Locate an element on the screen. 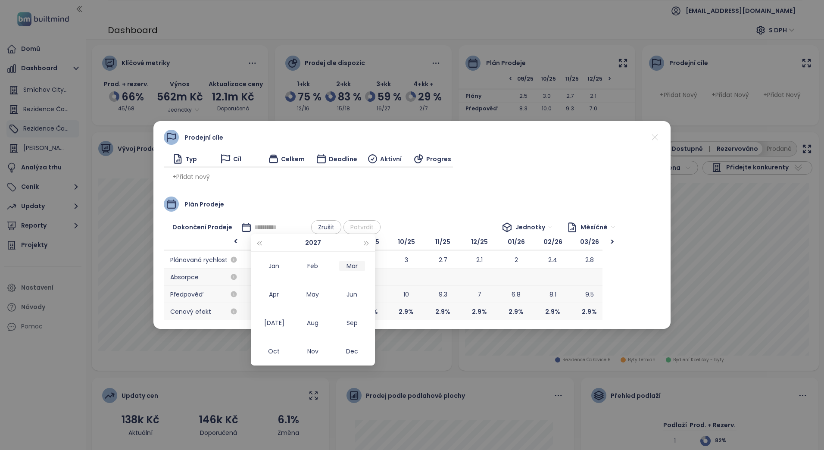 Image resolution: width=824 pixels, height=450 pixels. span: Zrušit is located at coordinates (326, 227).